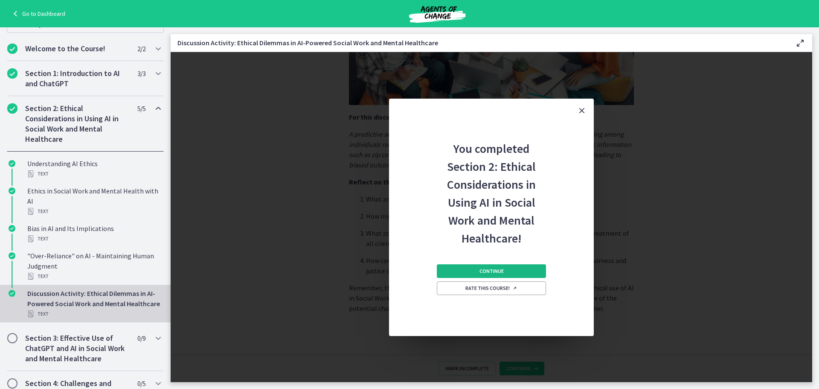 The width and height of the screenshot is (819, 389). Describe the element at coordinates (491, 271) in the screenshot. I see `span: Continue` at that location.